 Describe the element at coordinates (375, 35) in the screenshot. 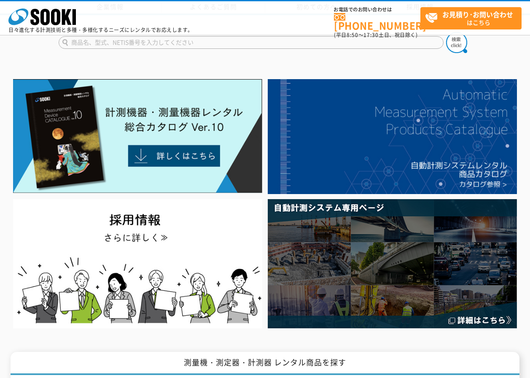

I see `span: (平日 ～ 土日、祝日除く)` at that location.